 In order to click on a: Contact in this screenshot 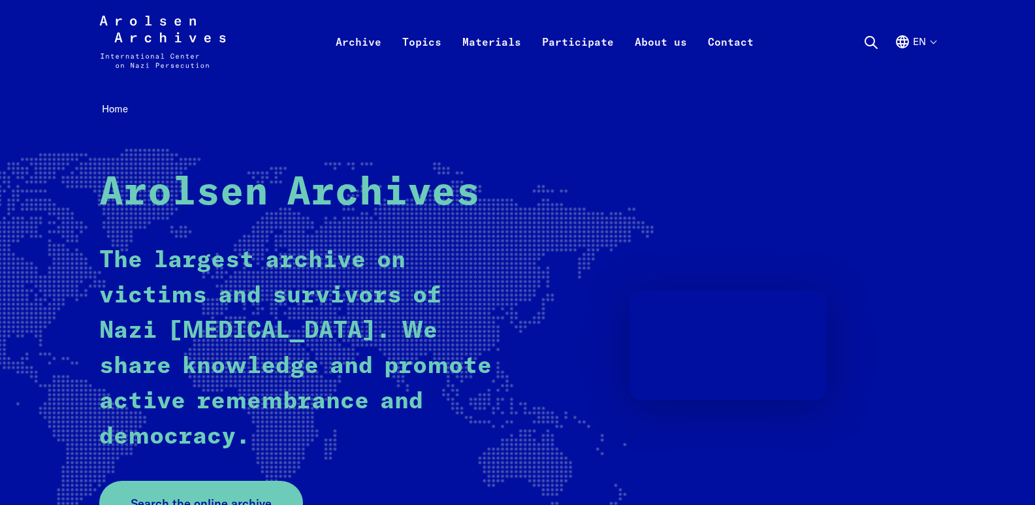, I will do `click(731, 57)`.